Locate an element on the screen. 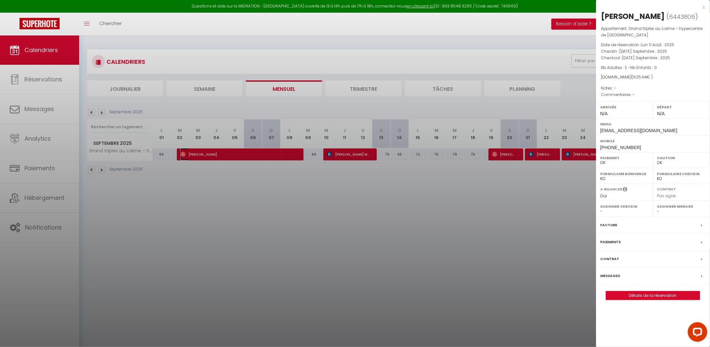  button: Détails de la réservation is located at coordinates (653, 296).